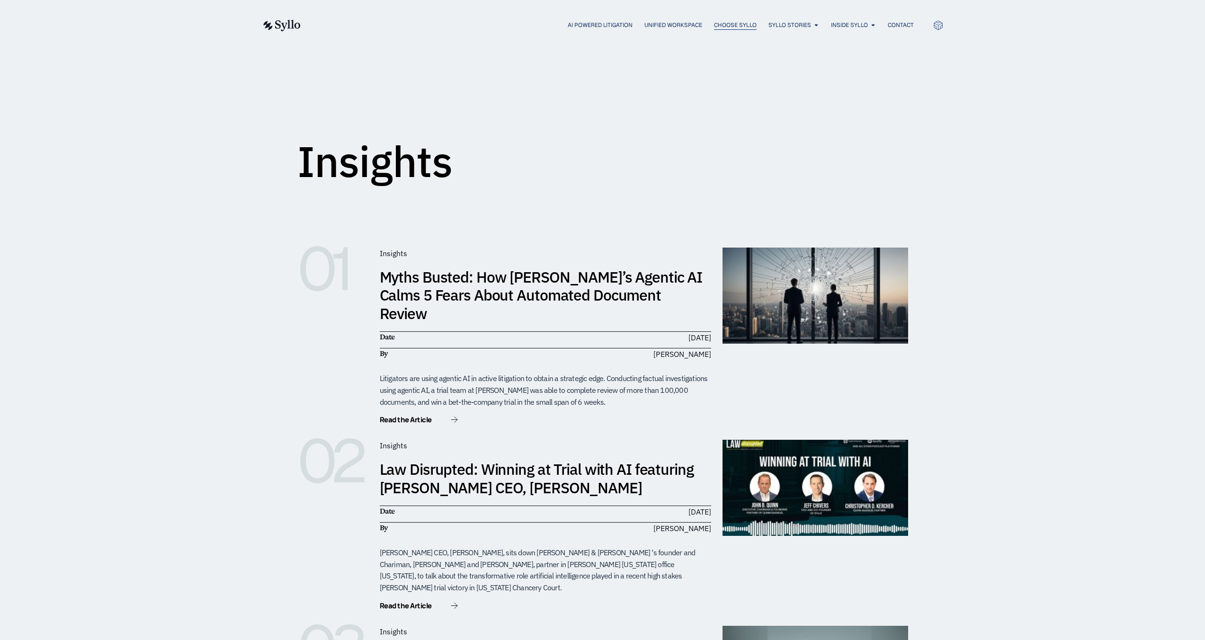  What do you see at coordinates (281, 26) in the screenshot?
I see `img: syllo` at bounding box center [281, 26].